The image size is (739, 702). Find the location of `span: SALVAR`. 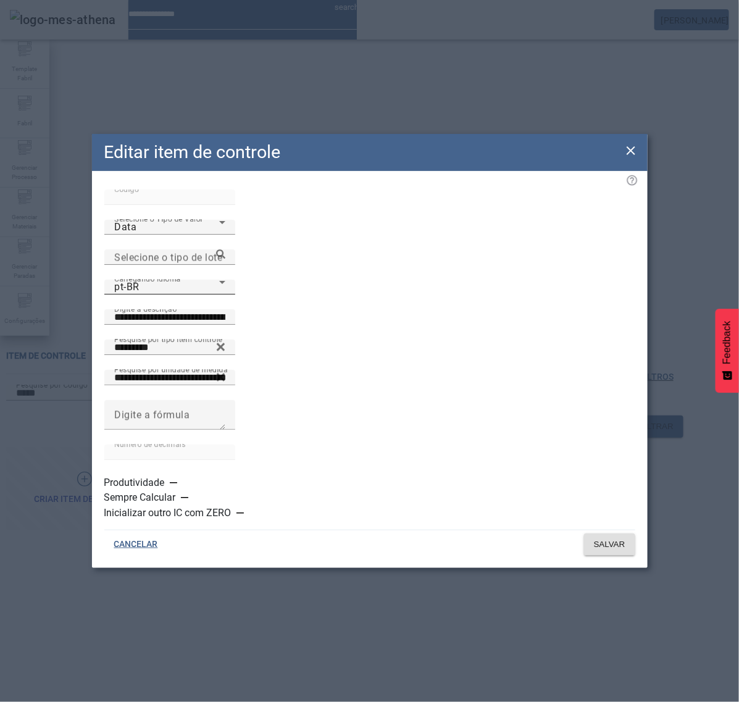

span: SALVAR is located at coordinates (609, 544).